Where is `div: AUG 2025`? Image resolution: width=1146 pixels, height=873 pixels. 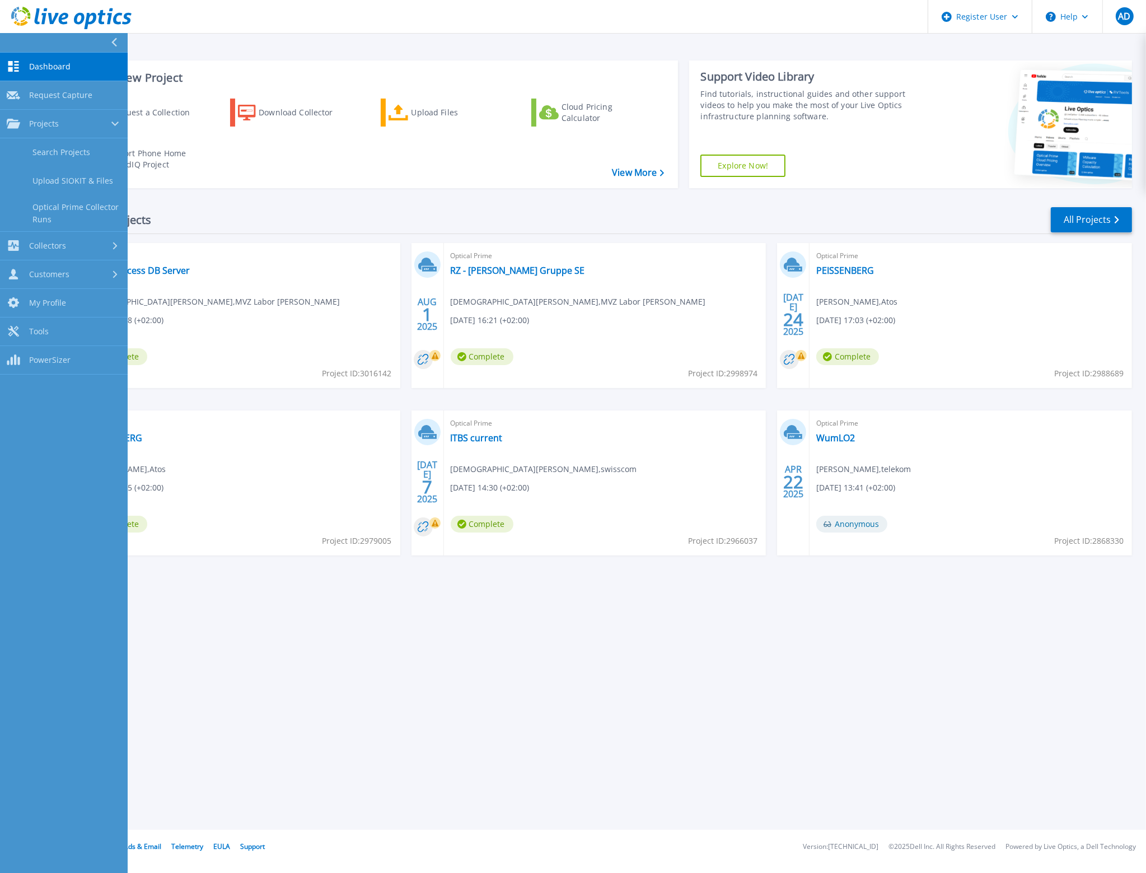
div: AUG 2025 is located at coordinates (427, 314).